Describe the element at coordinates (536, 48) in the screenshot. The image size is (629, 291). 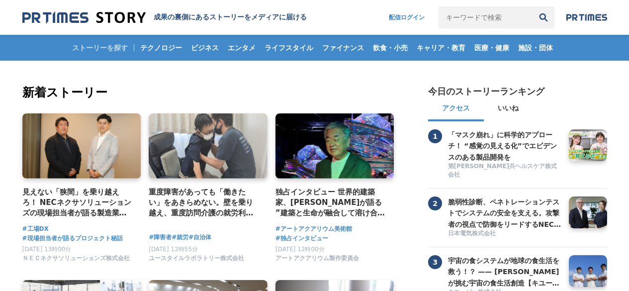
I see `a: 施設・団体` at that location.